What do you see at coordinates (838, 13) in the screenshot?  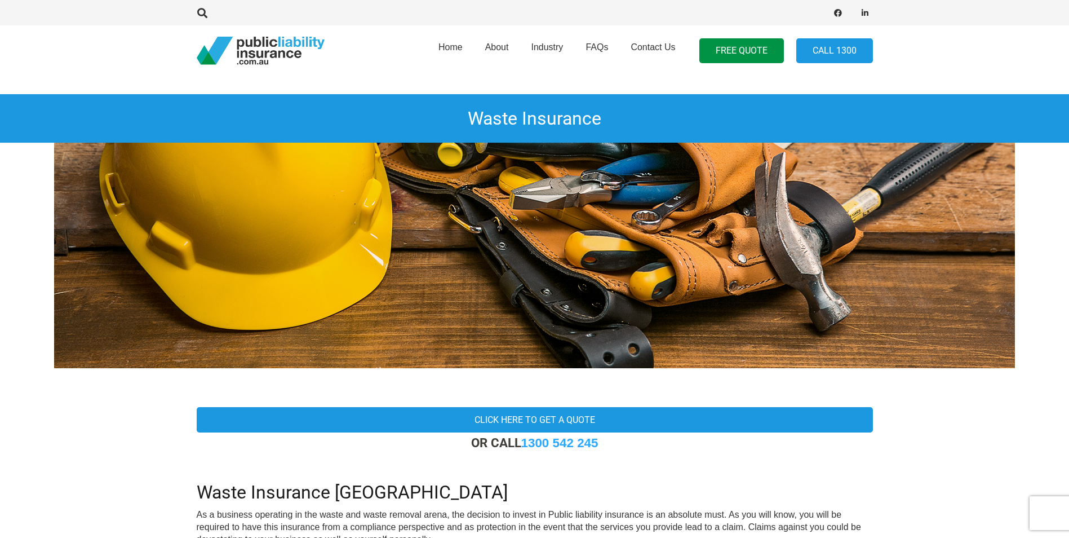 I see `a: Facebook` at bounding box center [838, 13].